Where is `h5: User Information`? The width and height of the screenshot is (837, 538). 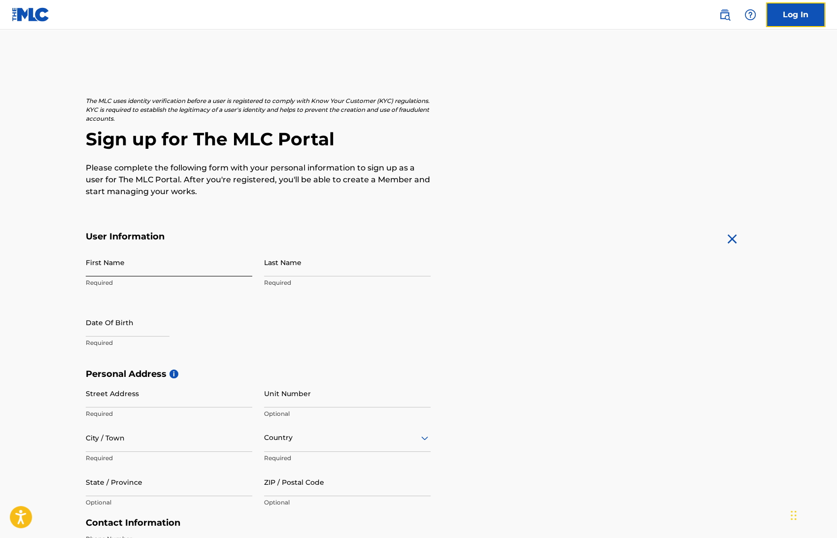 h5: User Information is located at coordinates (258, 236).